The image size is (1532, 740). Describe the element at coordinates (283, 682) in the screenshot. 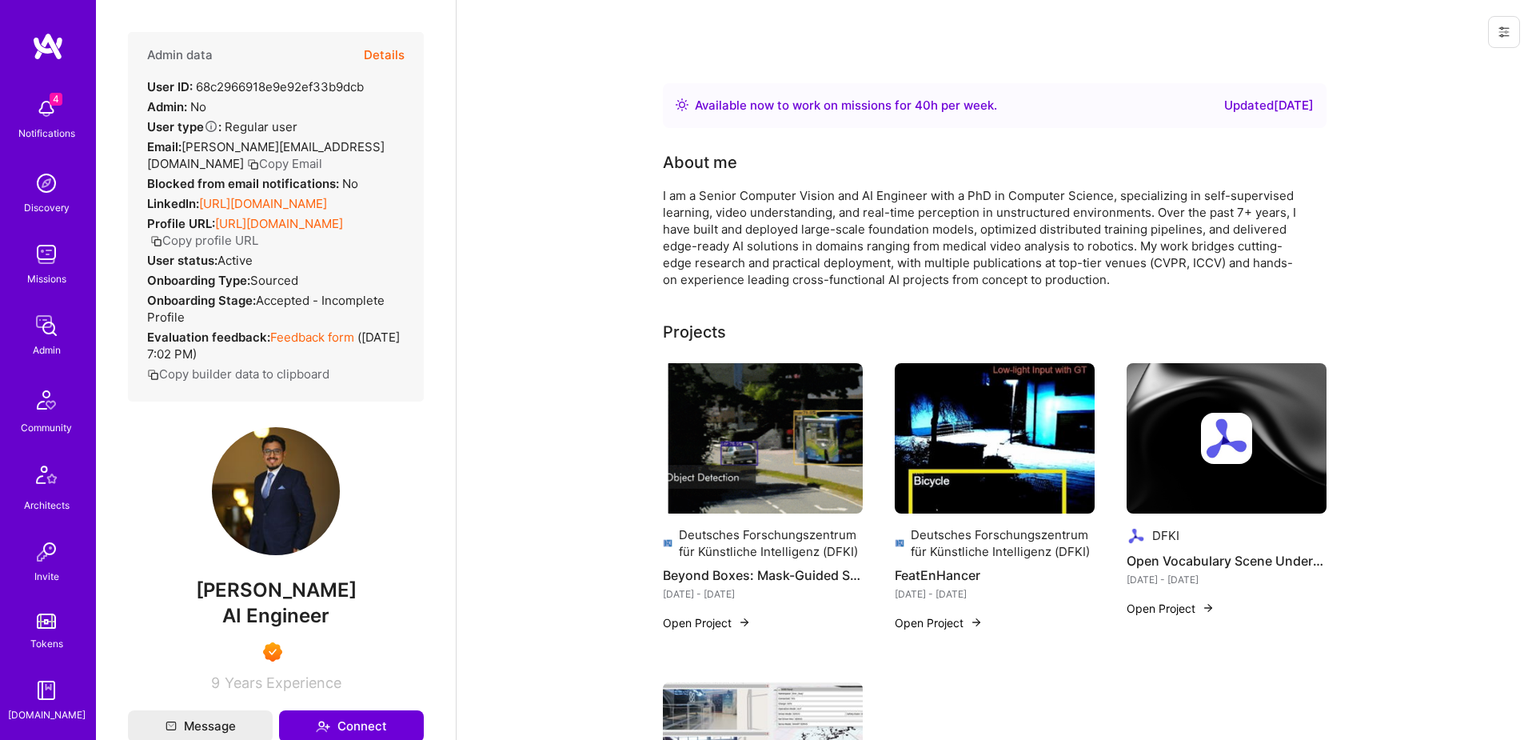

I see `span: Years Experience` at that location.